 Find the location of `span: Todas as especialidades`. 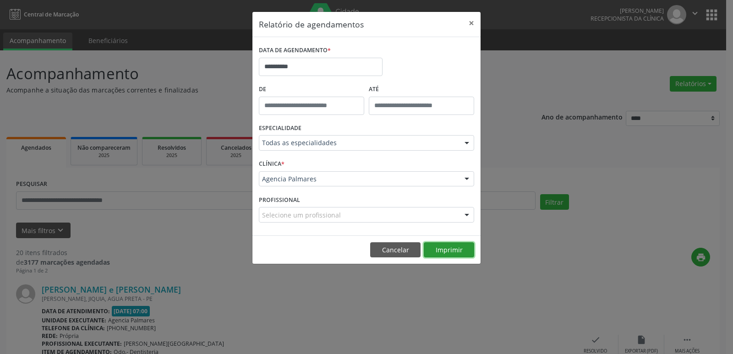

span: Todas as especialidades is located at coordinates (358, 143).